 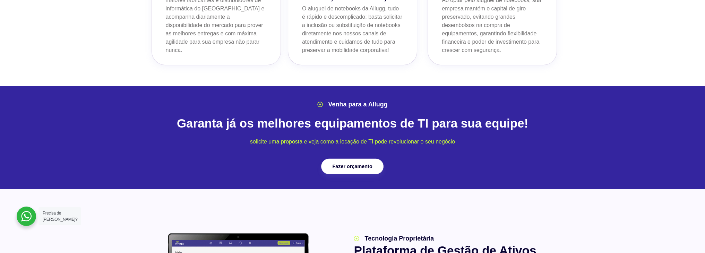 What do you see at coordinates (353, 167) in the screenshot?
I see `span: Fazer orçamento` at bounding box center [353, 167].